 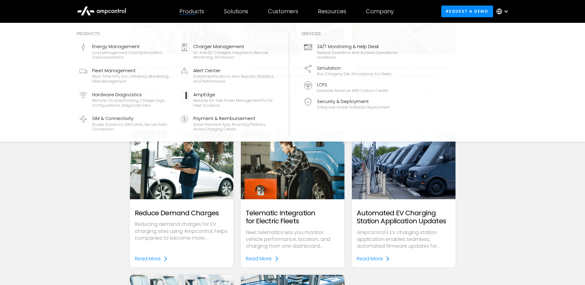 I want to click on a: SIM & ConnectivityRouter Solutions, SIM Cards, Secure Data Connection, so click(x=126, y=123).